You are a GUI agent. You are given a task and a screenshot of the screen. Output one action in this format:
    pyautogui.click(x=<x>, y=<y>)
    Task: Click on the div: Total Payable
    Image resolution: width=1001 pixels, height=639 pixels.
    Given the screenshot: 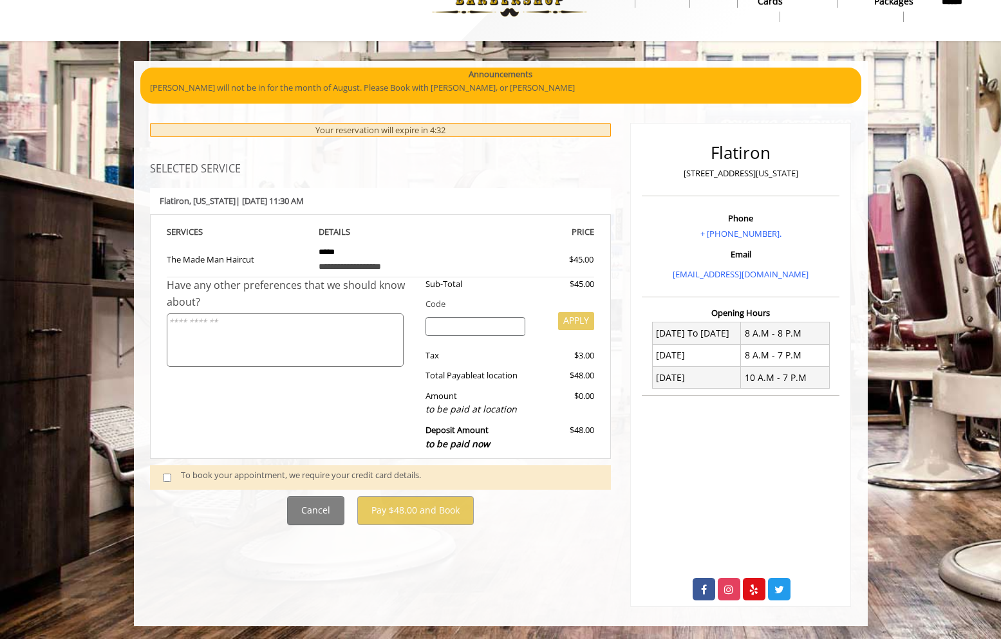 What is the action you would take?
    pyautogui.click(x=475, y=375)
    